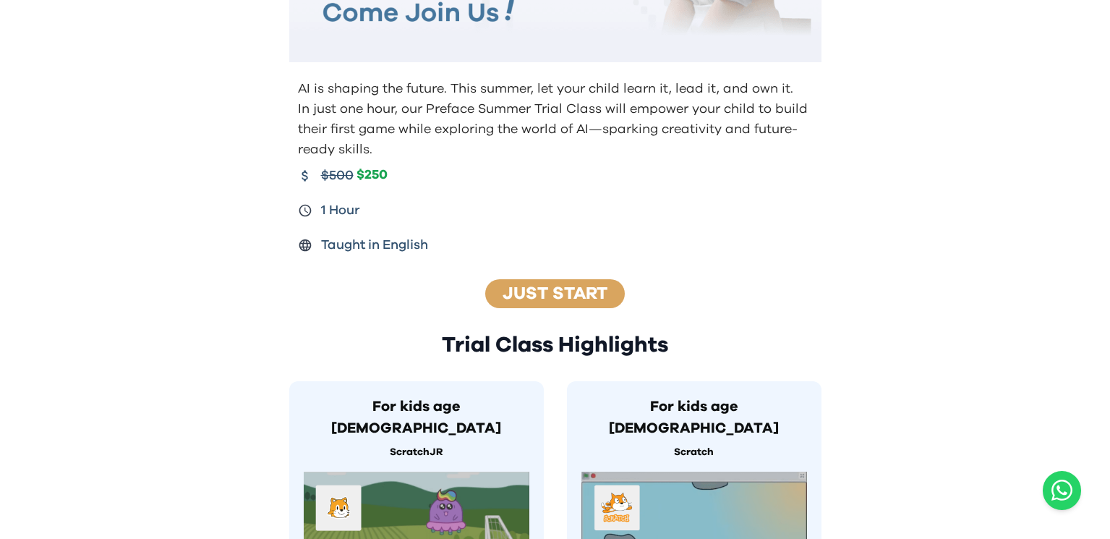 This screenshot has width=1110, height=539. I want to click on span: $500, so click(337, 176).